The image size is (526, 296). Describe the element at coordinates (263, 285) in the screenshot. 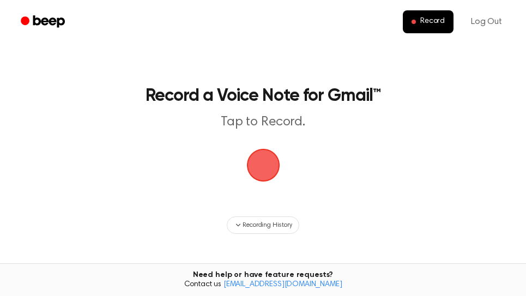

I see `span: Contact us` at that location.